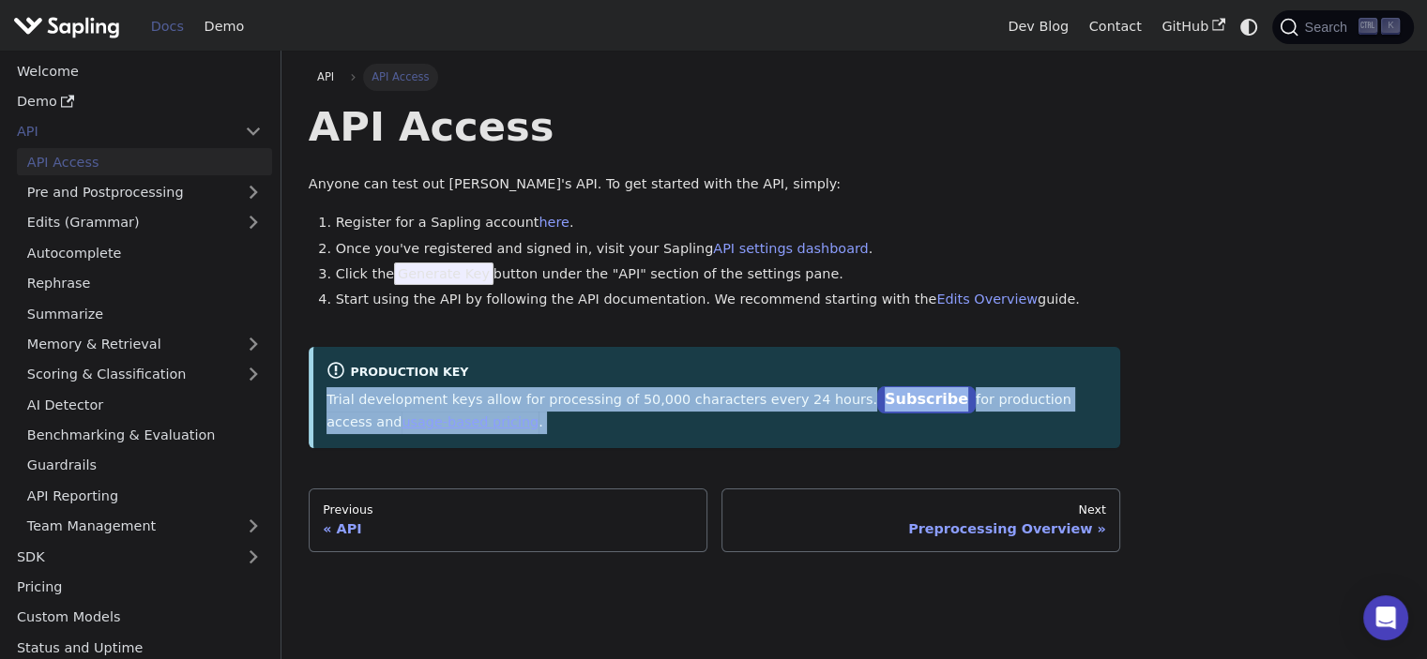 The width and height of the screenshot is (1427, 659). I want to click on span: API, so click(326, 77).